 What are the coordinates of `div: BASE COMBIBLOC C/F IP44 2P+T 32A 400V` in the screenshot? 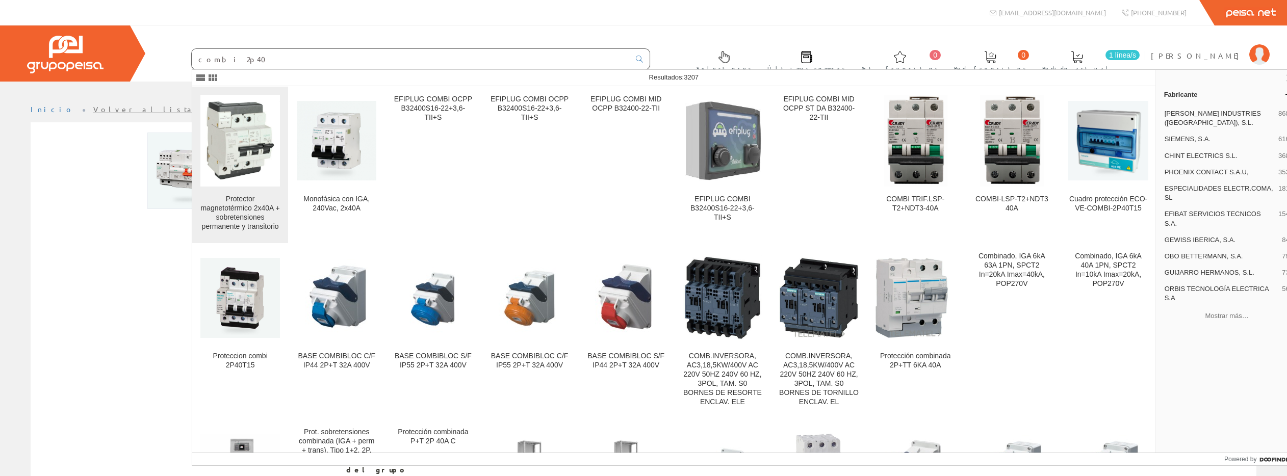 It's located at (337, 361).